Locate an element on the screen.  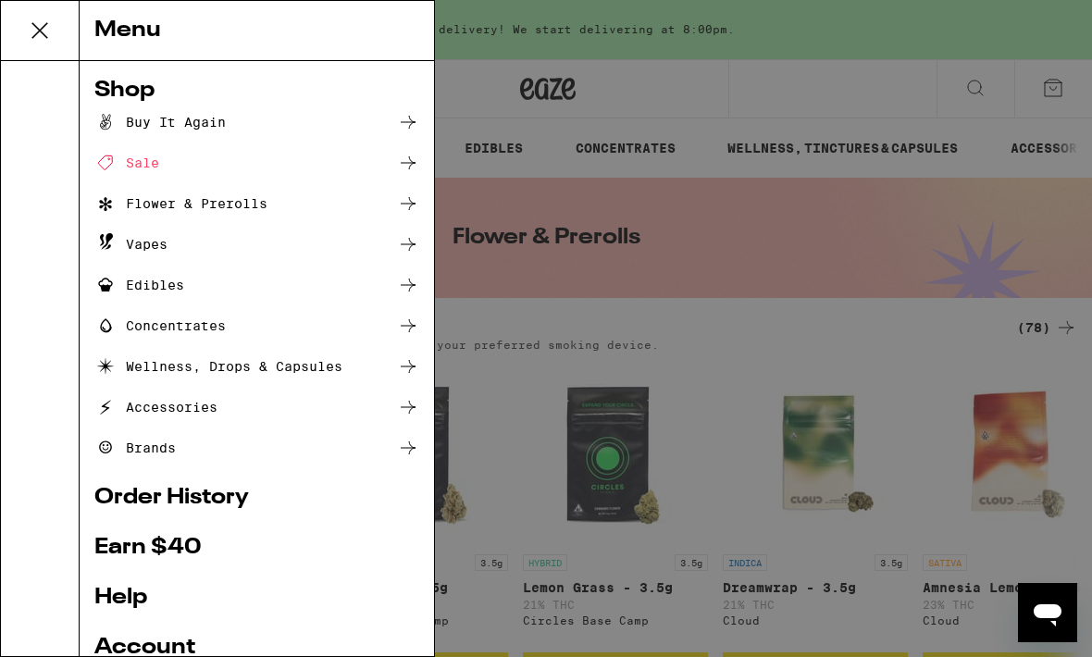
div: Concentrates is located at coordinates (160, 326).